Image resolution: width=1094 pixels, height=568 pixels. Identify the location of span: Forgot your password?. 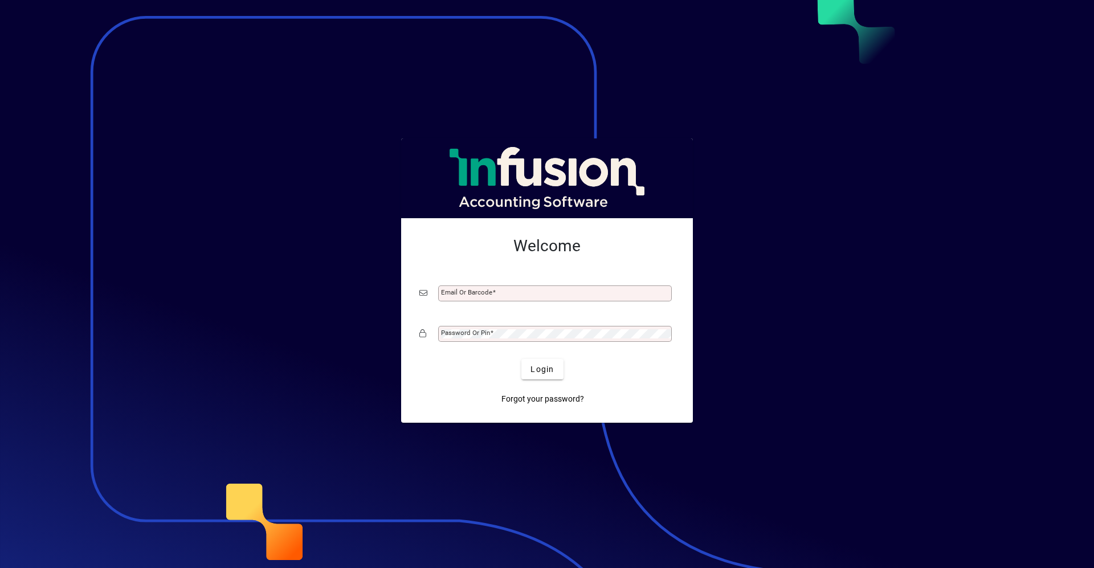
(543, 399).